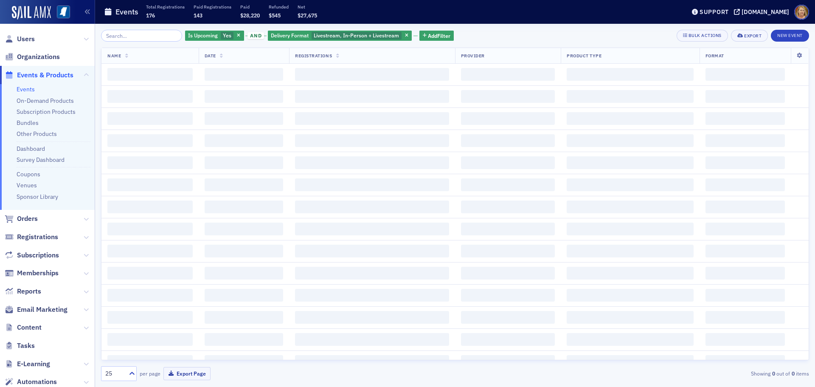 This screenshot has height=387, width=815. I want to click on a: On-Demand Products, so click(45, 101).